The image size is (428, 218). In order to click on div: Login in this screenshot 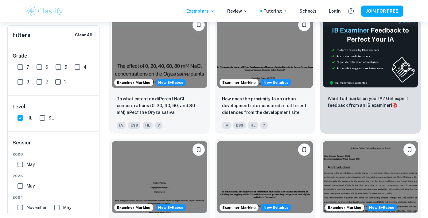, I will do `click(335, 11)`.